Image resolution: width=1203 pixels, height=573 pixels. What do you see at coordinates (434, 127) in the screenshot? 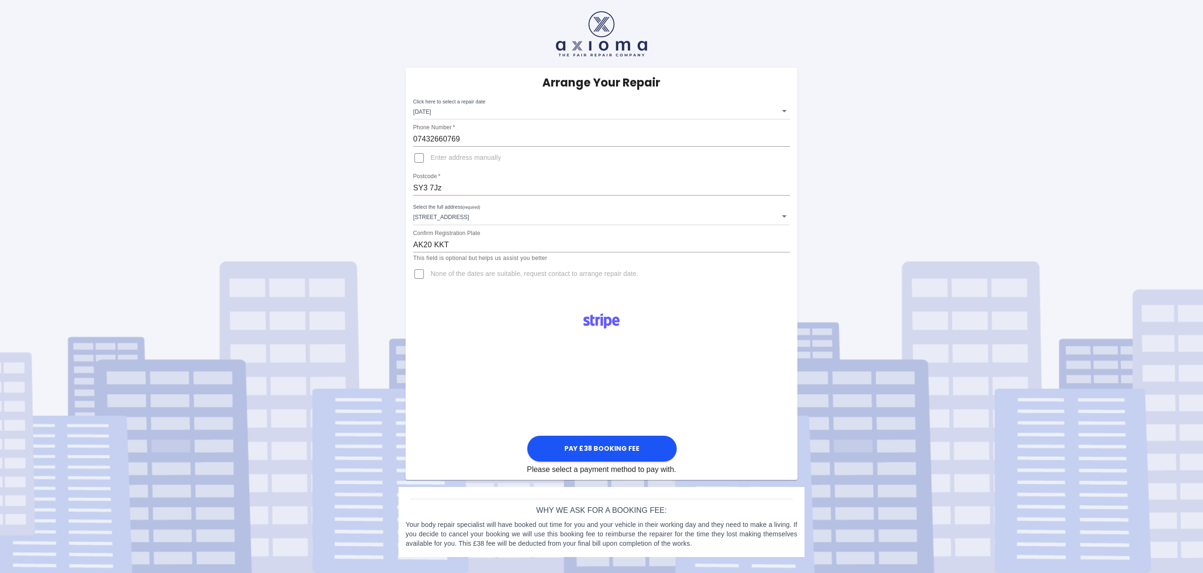
I see `label: Phone Number` at bounding box center [434, 127].